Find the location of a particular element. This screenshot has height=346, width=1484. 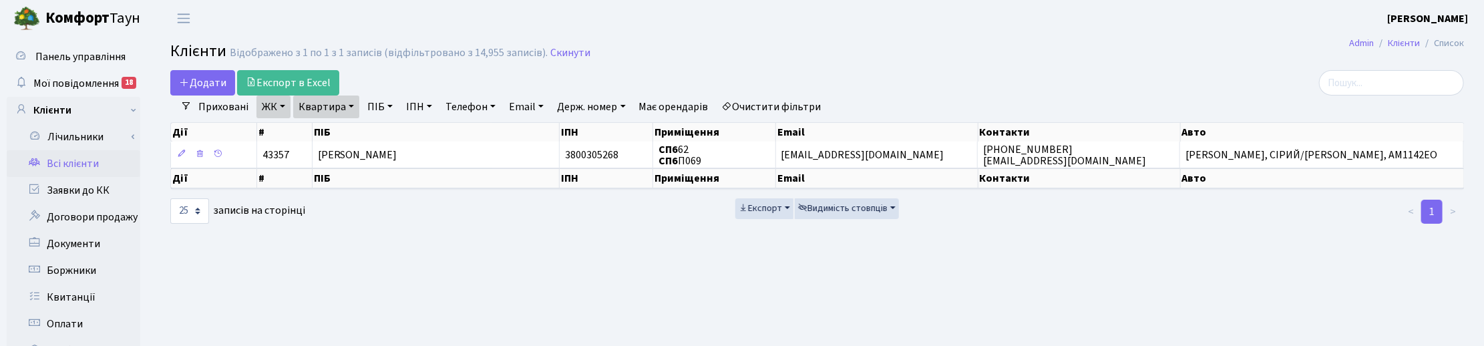

span: 43357 is located at coordinates (276, 155).